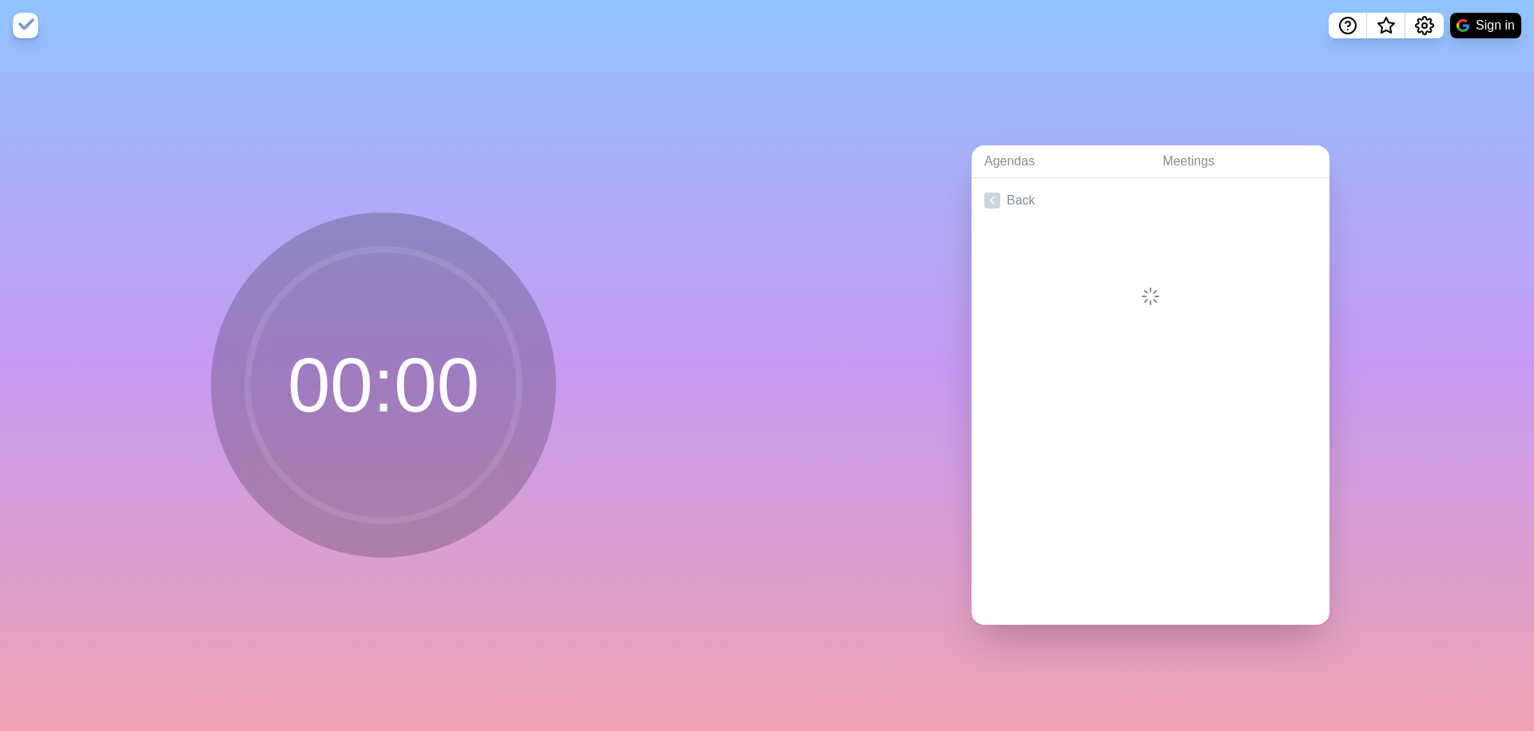  Describe the element at coordinates (26, 26) in the screenshot. I see `img: timeblocks logo` at that location.